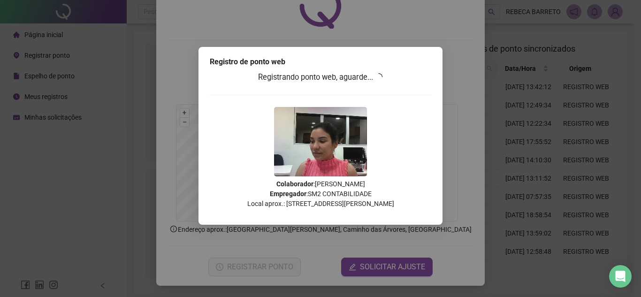 This screenshot has height=297, width=641. I want to click on img: 2Q==, so click(321, 142).